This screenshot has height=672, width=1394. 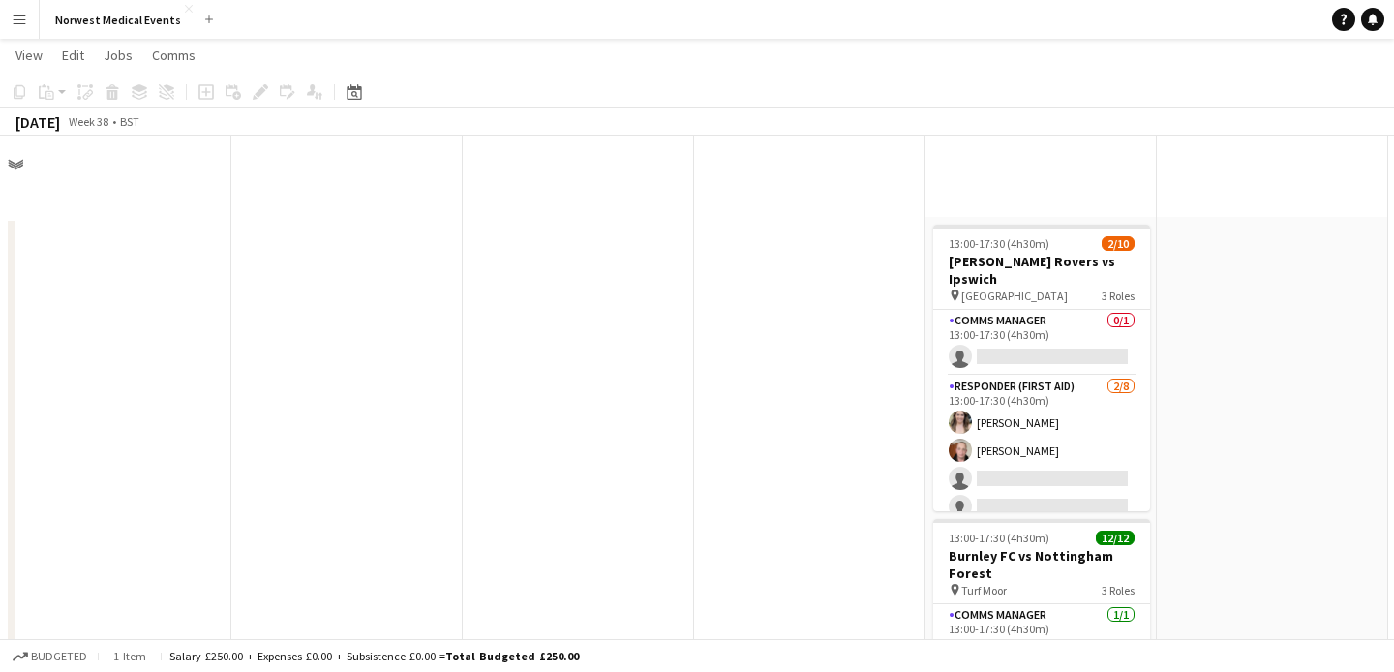 I want to click on span: 1 item, so click(x=130, y=656).